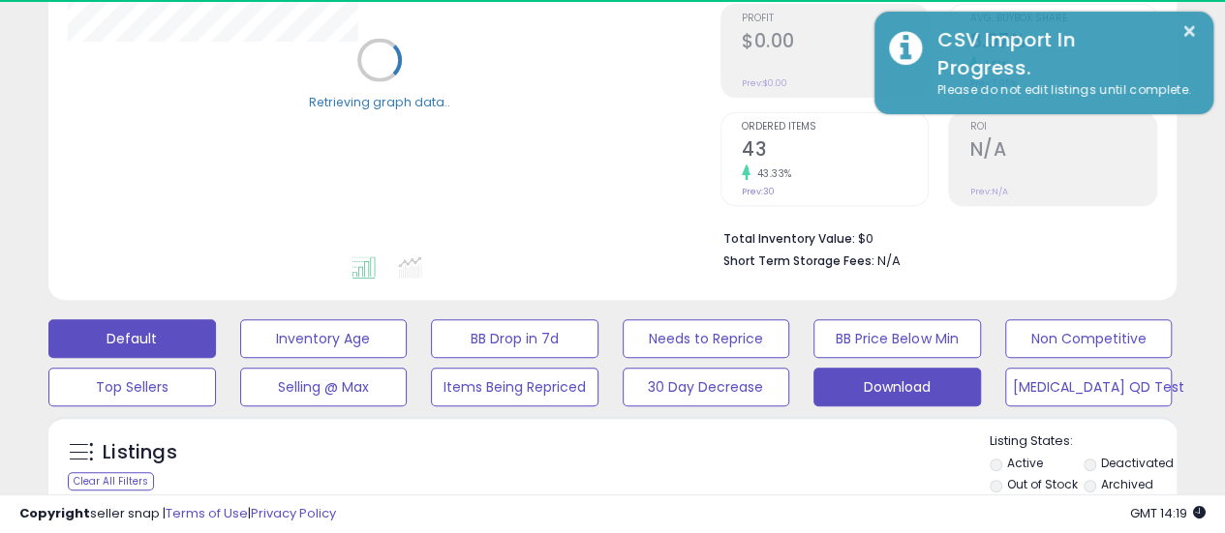 The image size is (1225, 533). What do you see at coordinates (54, 513) in the screenshot?
I see `strong: Copyright` at bounding box center [54, 513].